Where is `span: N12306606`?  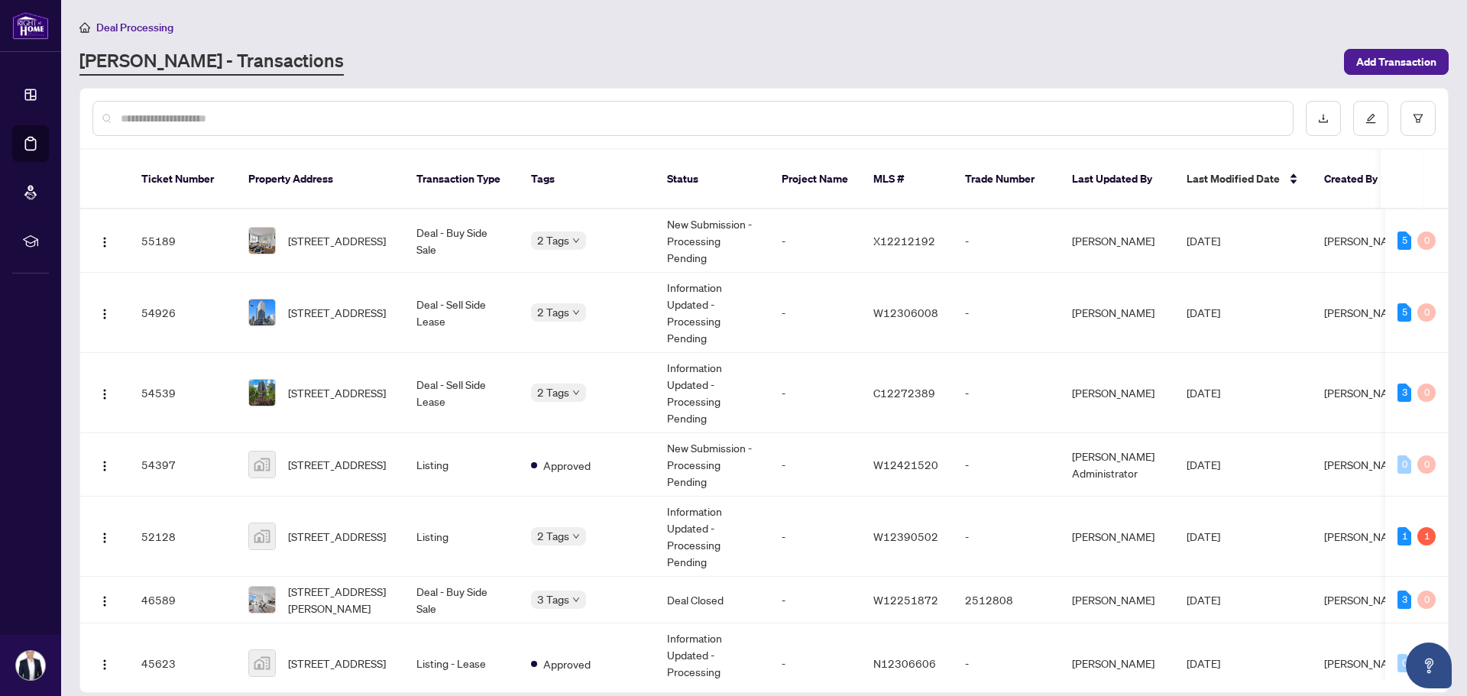
span: N12306606 is located at coordinates (905, 663).